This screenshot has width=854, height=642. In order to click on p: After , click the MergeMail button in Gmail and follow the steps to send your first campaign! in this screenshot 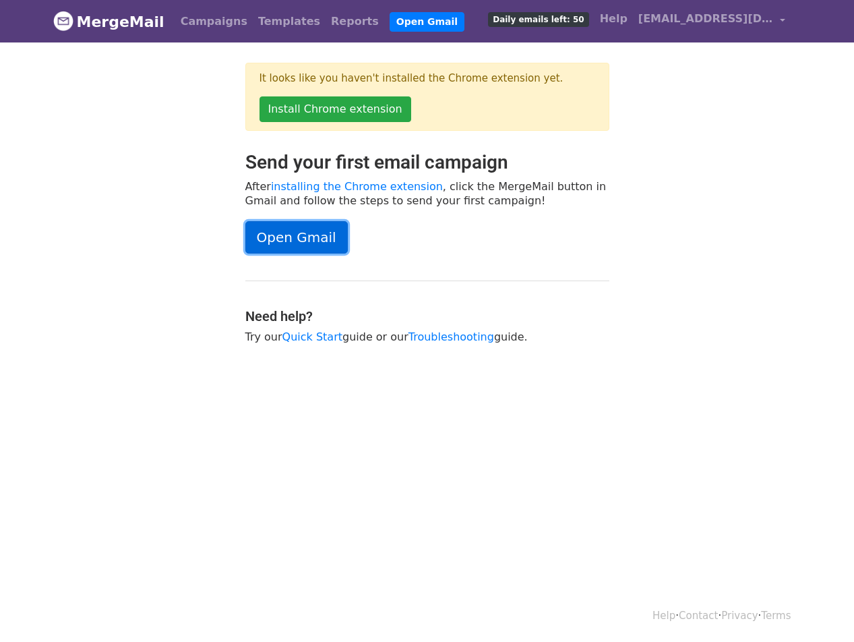, I will do `click(427, 194)`.